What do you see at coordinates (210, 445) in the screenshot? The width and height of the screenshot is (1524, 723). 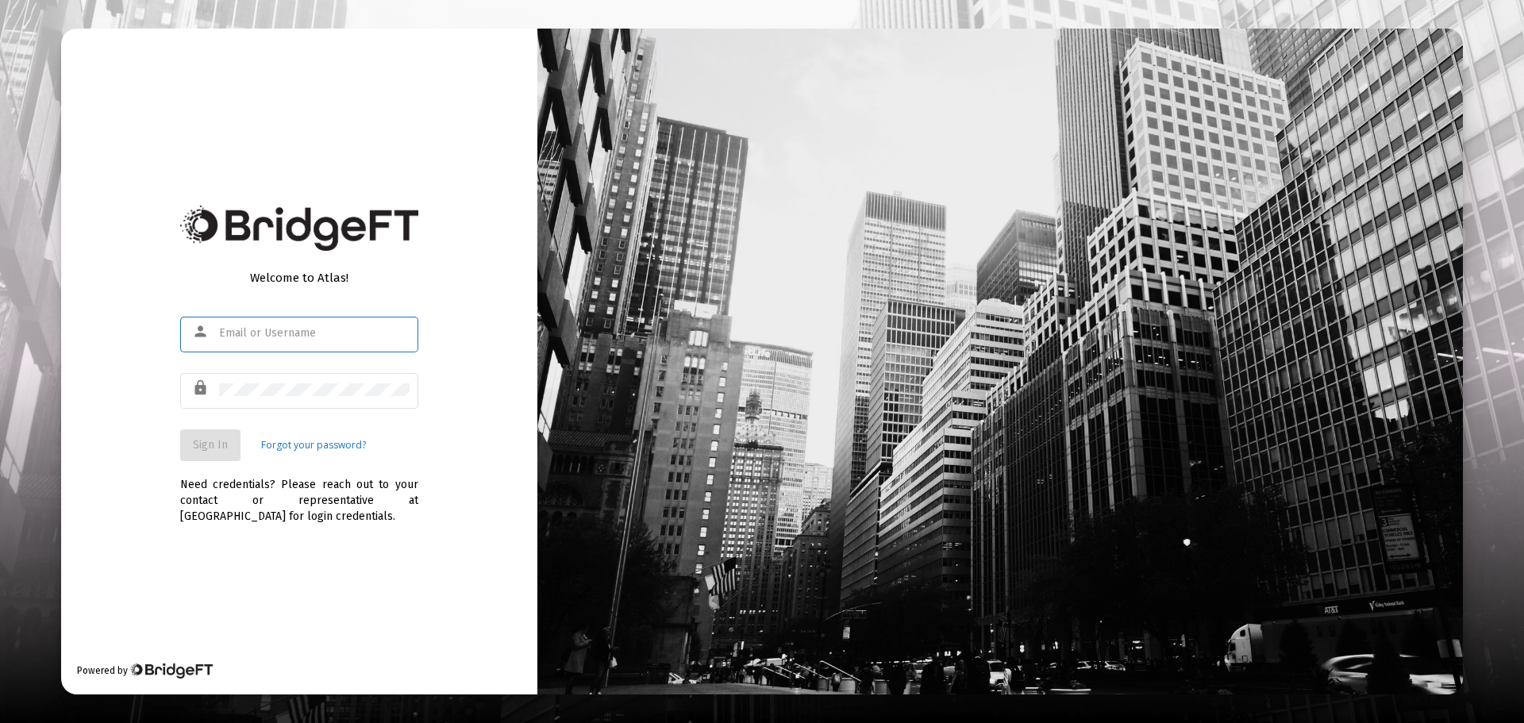 I see `button: Sign In` at bounding box center [210, 445].